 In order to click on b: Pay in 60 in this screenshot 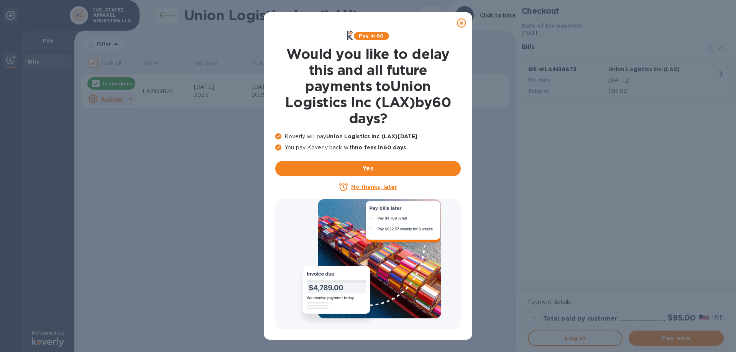, I will do `click(371, 36)`.